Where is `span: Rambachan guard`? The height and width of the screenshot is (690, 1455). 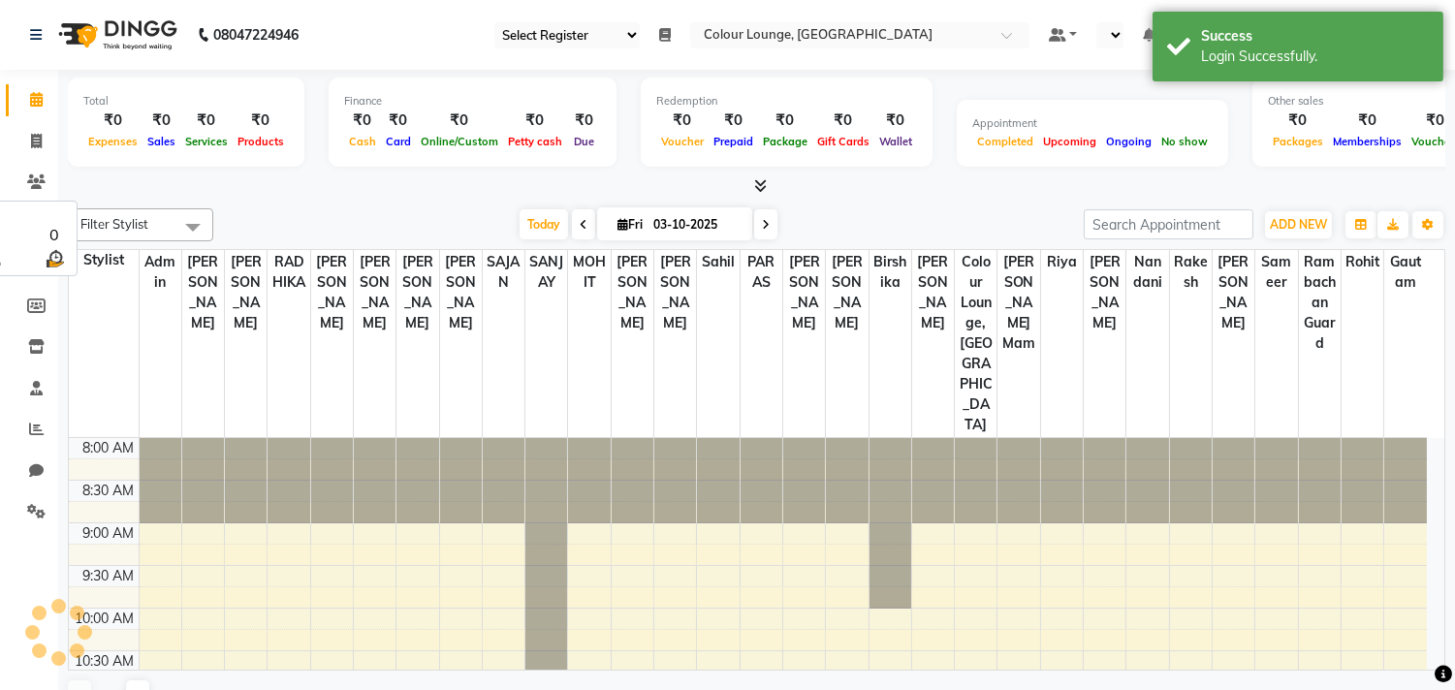
span: Rambachan guard is located at coordinates (1319, 302).